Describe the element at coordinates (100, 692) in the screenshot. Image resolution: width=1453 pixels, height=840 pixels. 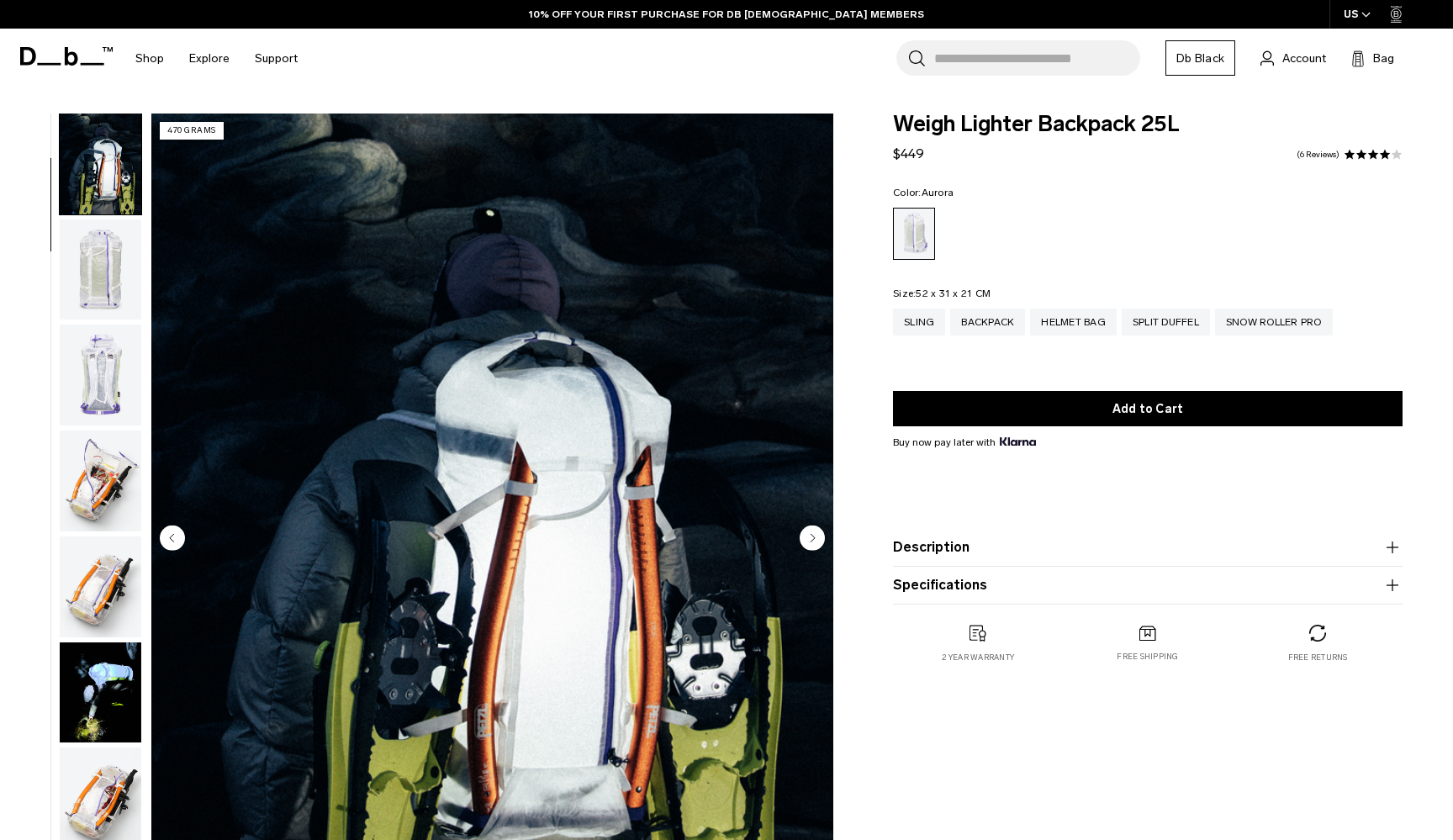
I see `img: Weigh Lighter Backpack 25L Aurora` at that location.